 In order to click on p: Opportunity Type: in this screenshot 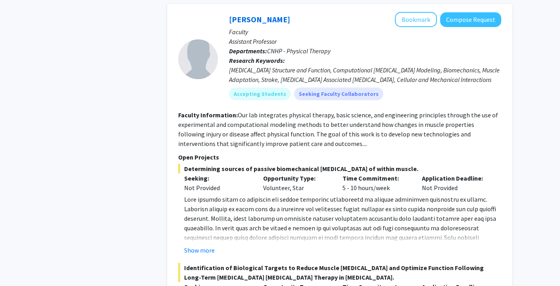, I will do `click(297, 178)`.